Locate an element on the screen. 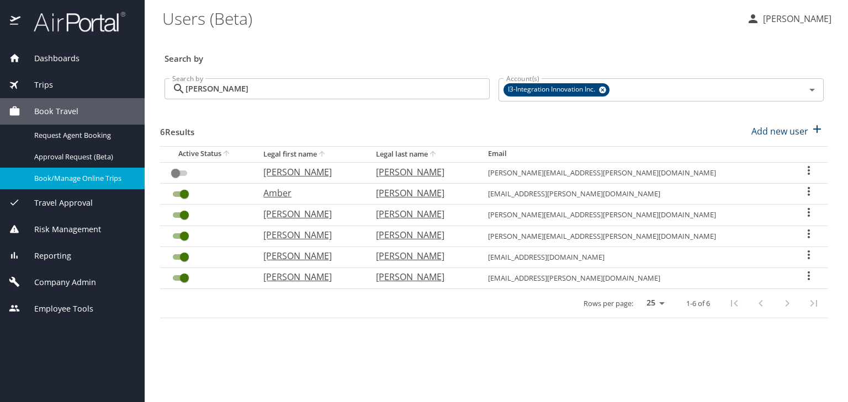 The image size is (848, 402). span: Travel Approval is located at coordinates (56, 203).